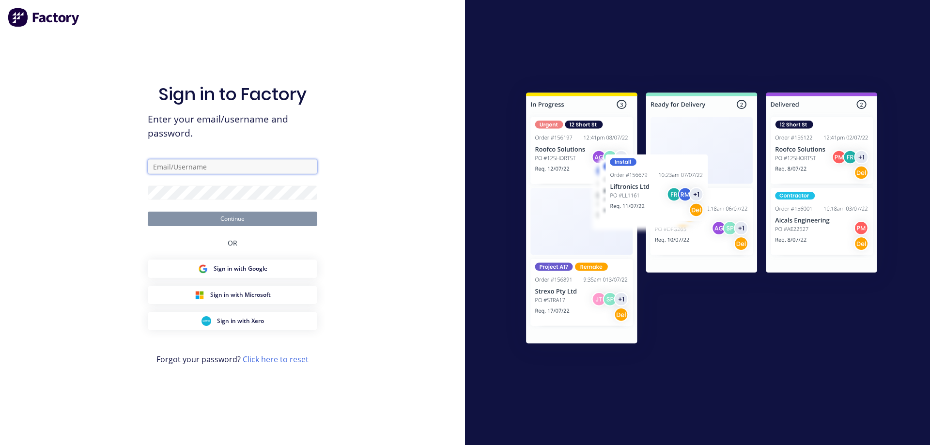  What do you see at coordinates (233, 321) in the screenshot?
I see `button: Xero Sign inSign in with Xero` at bounding box center [233, 321].